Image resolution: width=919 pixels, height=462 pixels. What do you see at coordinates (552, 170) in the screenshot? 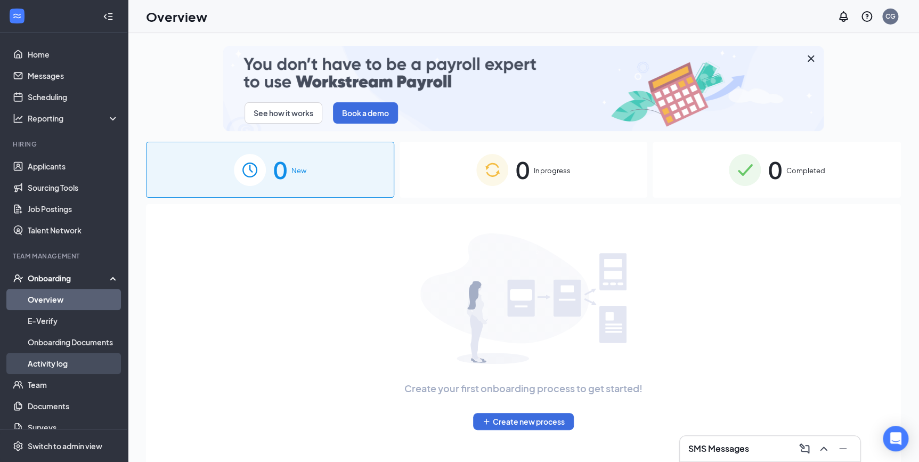
I see `span: In progress` at bounding box center [552, 170].